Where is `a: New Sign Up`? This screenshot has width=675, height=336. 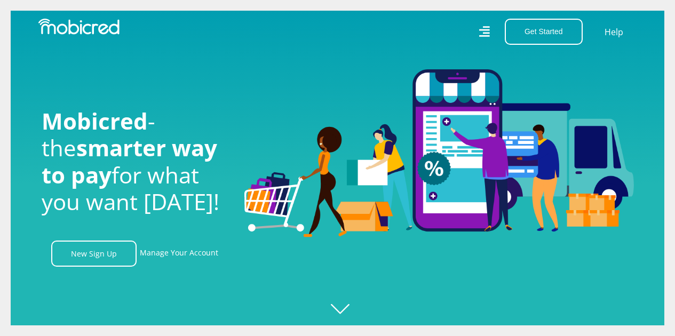
a: New Sign Up is located at coordinates (94, 253).